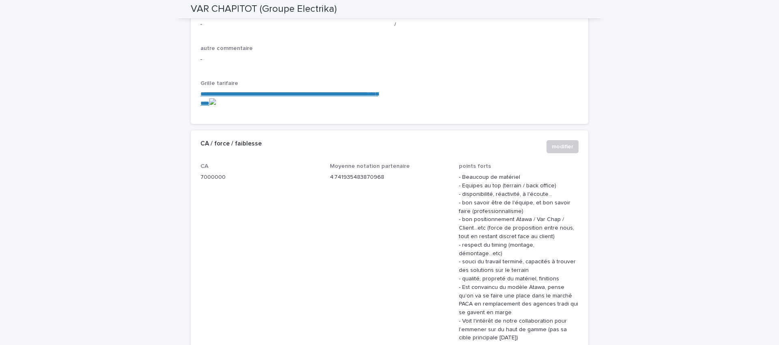  Describe the element at coordinates (226, 48) in the screenshot. I see `span: autre commentaire` at that location.